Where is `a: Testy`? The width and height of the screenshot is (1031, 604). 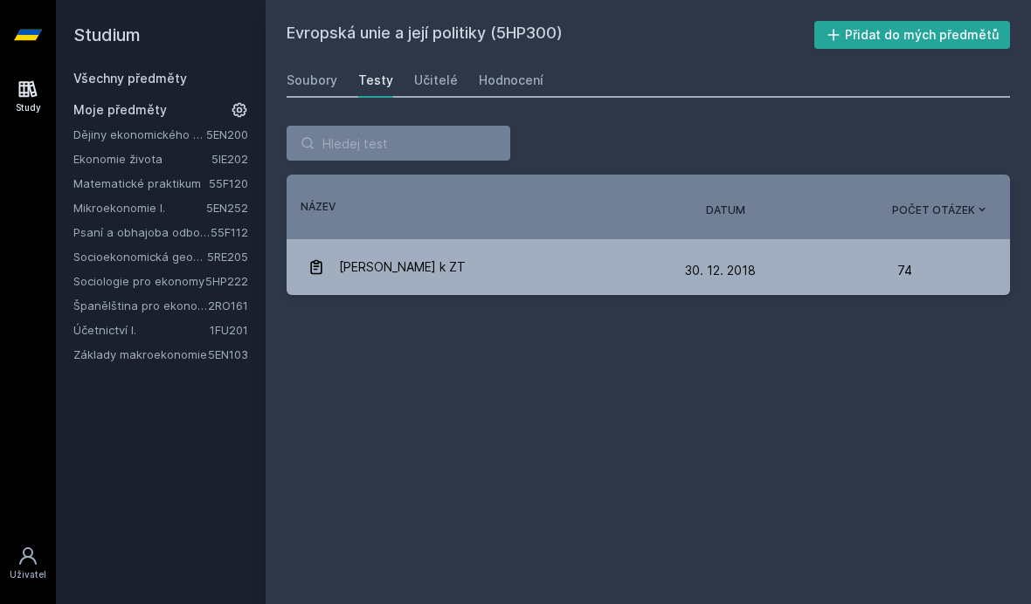
a: Testy is located at coordinates (376, 80).